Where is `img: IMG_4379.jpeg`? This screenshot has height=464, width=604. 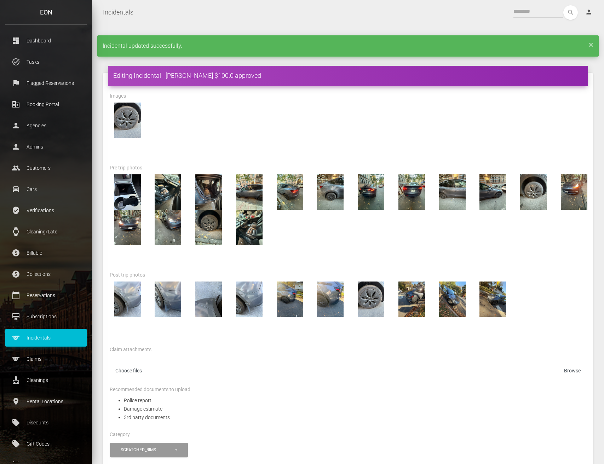 img: IMG_4379.jpeg is located at coordinates (371, 192).